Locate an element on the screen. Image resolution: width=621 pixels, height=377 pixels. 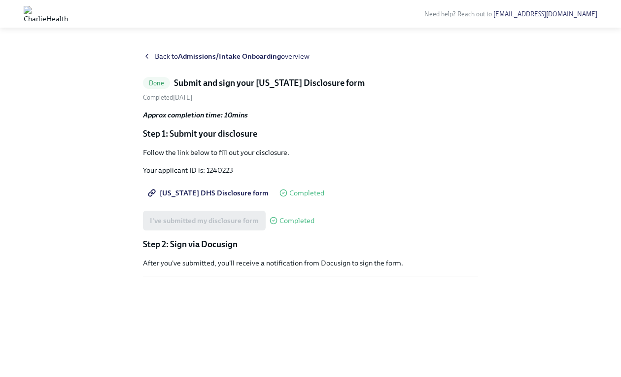
p: Step 1: Submit your disclosure is located at coordinates (311, 134).